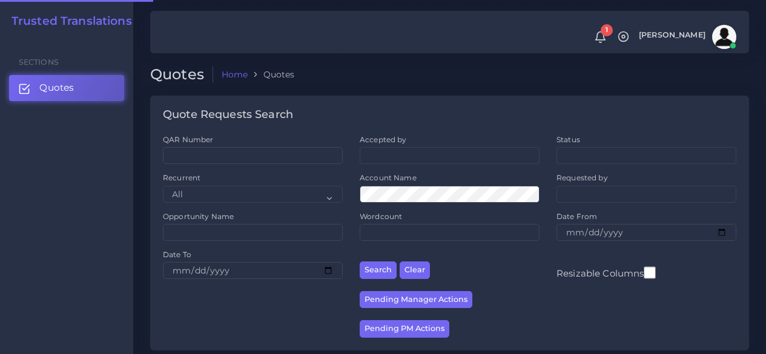 The height and width of the screenshot is (354, 766). What do you see at coordinates (416, 300) in the screenshot?
I see `button: Pending Manager Actions` at bounding box center [416, 300].